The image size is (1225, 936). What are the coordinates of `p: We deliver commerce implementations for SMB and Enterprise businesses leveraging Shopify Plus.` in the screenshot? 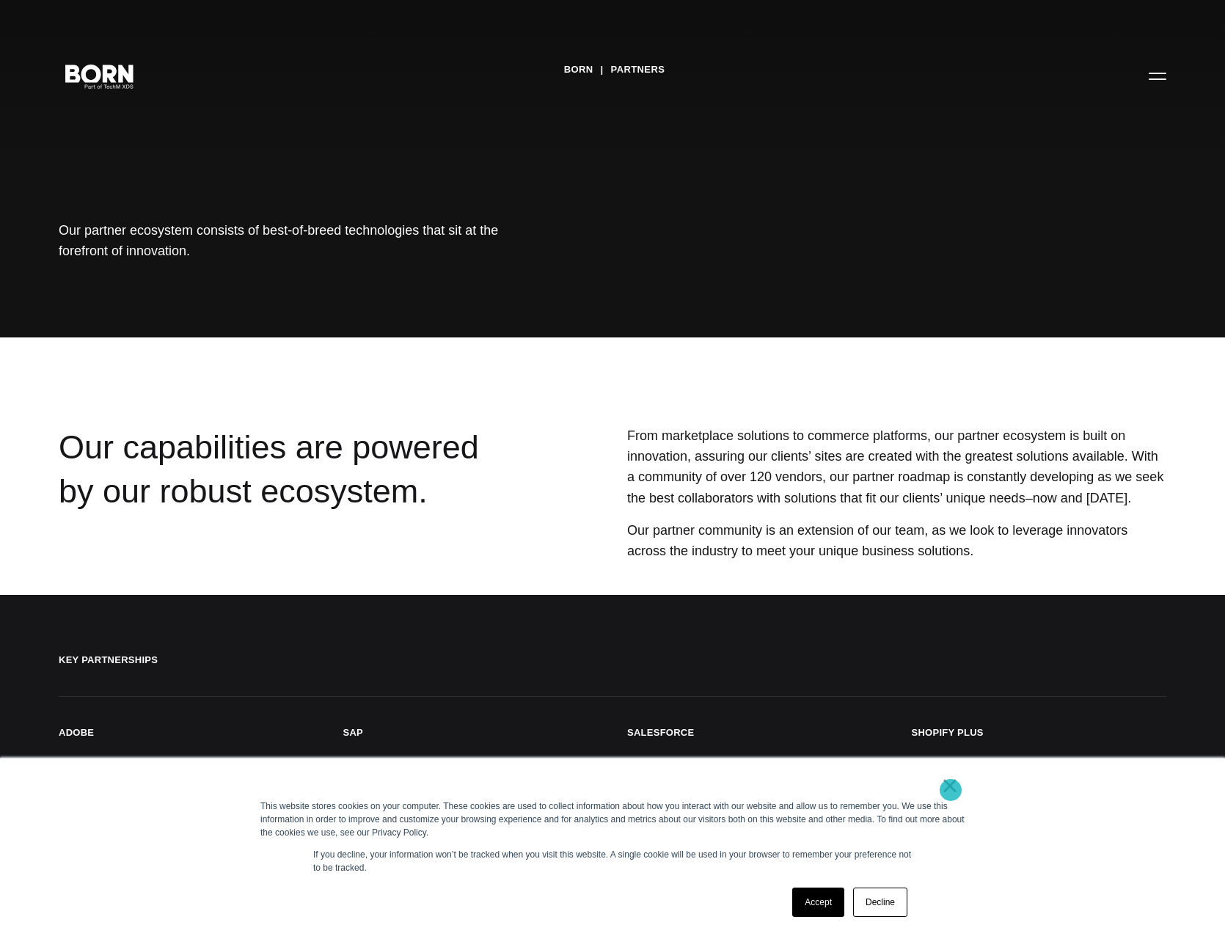 It's located at (1040, 784).